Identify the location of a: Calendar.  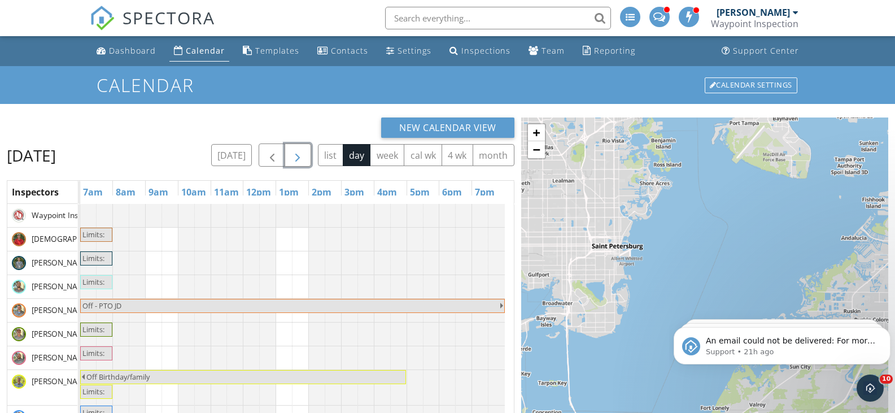
(199, 51).